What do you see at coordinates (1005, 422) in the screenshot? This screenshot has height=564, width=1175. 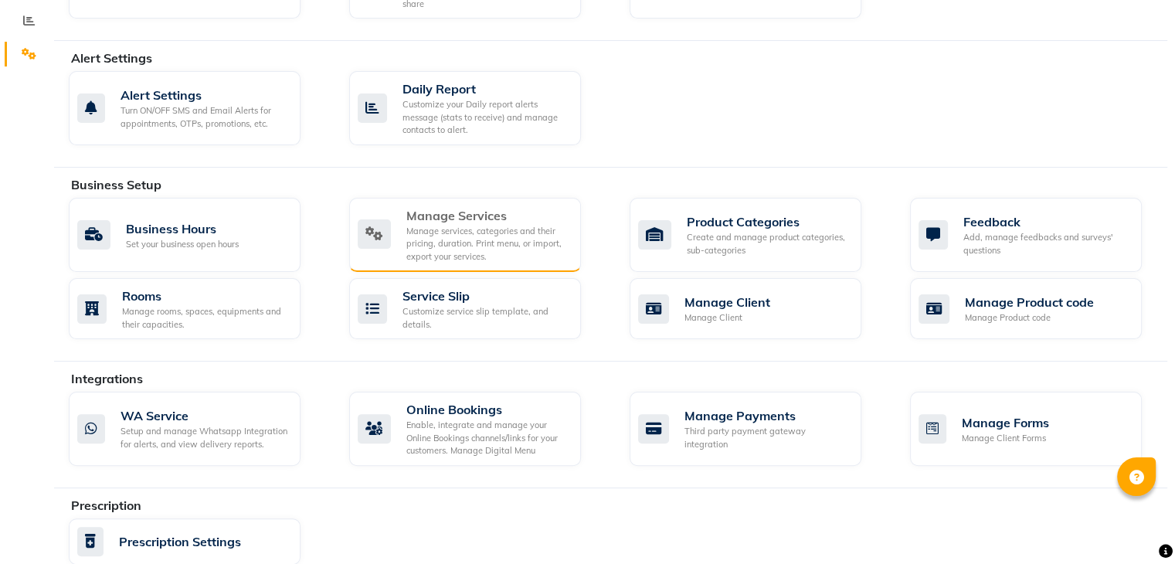 I see `div: Manage Forms` at bounding box center [1005, 422].